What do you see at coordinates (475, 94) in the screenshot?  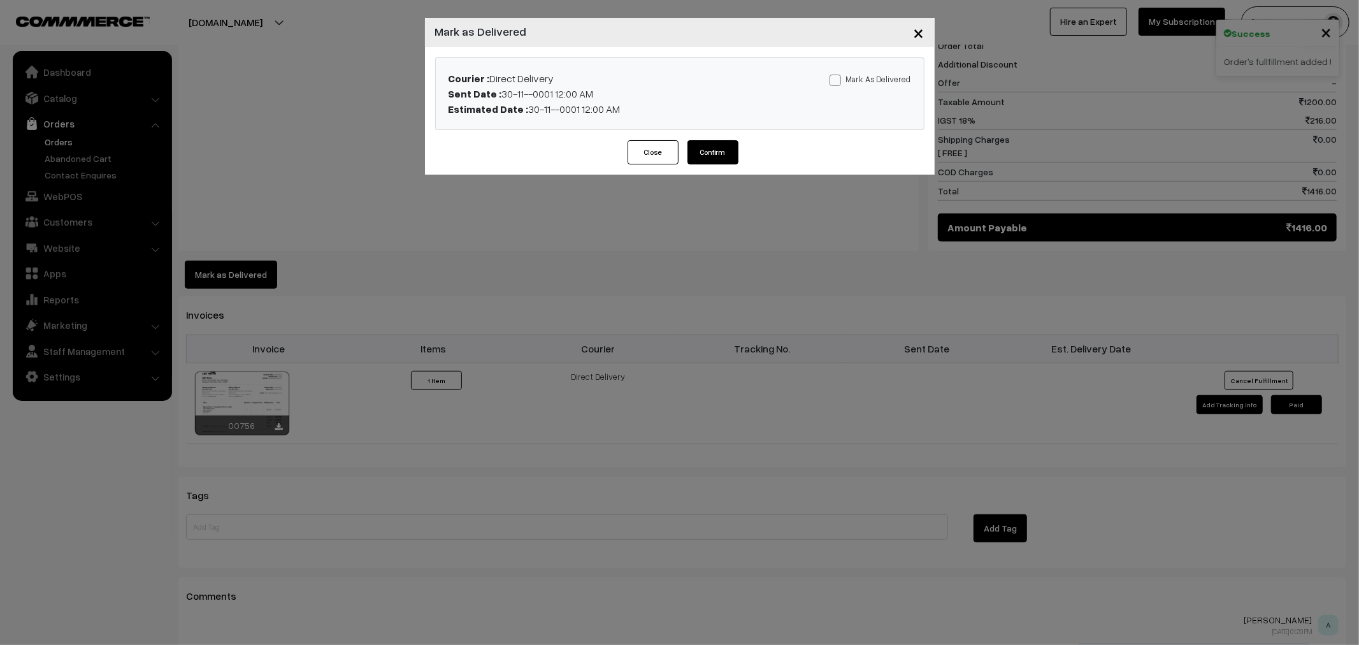 I see `b: Sent Date :` at bounding box center [475, 94].